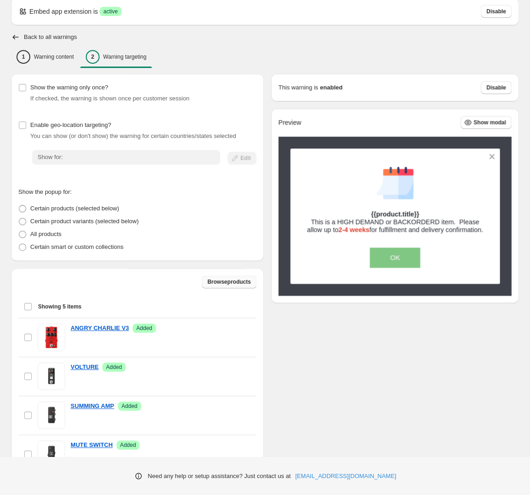 The height and width of the screenshot is (495, 530). I want to click on span: Certain product variants (selected below), so click(84, 221).